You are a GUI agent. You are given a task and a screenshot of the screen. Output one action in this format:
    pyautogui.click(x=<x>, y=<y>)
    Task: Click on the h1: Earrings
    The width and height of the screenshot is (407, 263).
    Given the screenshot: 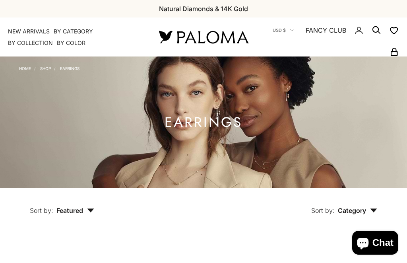 What is the action you would take?
    pyautogui.click(x=204, y=122)
    